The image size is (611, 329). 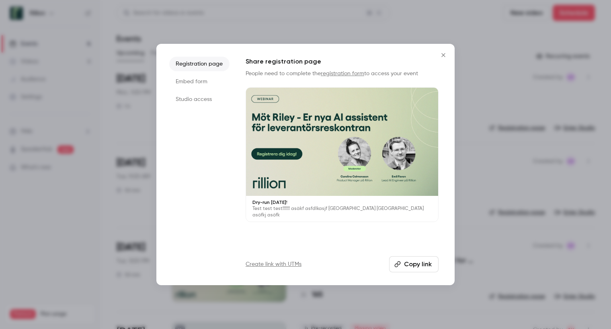 I want to click on h1: Share registration page, so click(x=342, y=62).